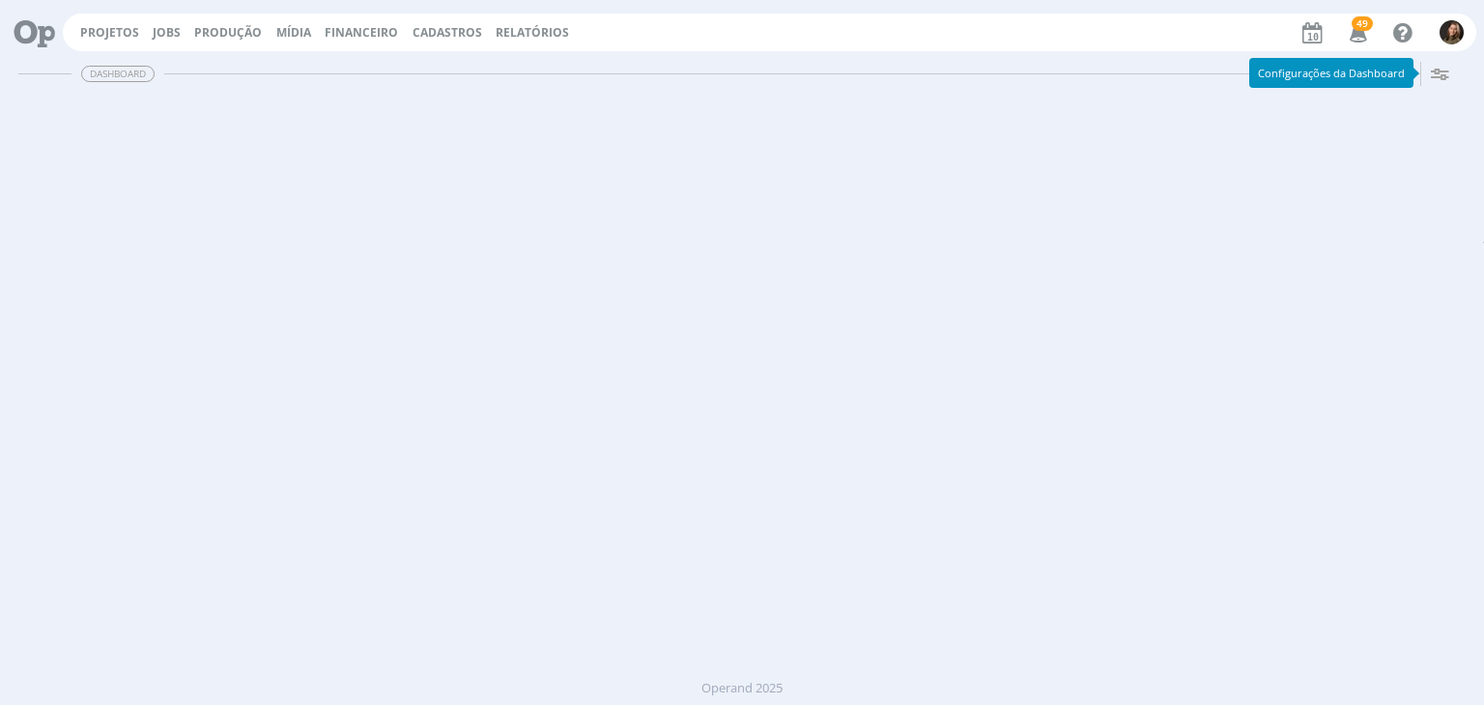  What do you see at coordinates (1451, 32) in the screenshot?
I see `img: J` at bounding box center [1451, 32].